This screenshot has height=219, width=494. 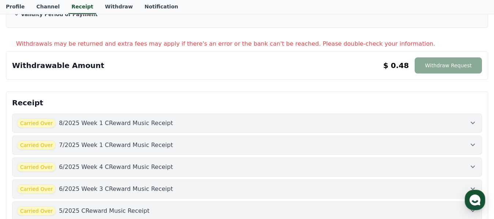 I want to click on p: 5/2025 CReward Music Receipt, so click(x=104, y=211).